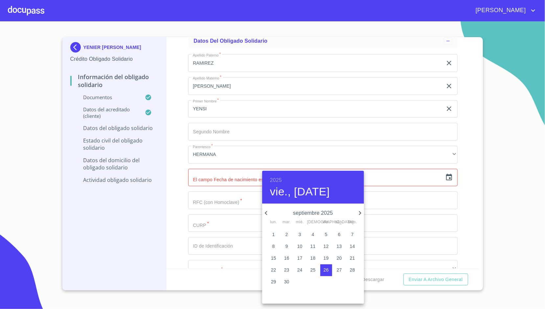 The height and width of the screenshot is (309, 545). What do you see at coordinates (273, 246) in the screenshot?
I see `p: 8` at bounding box center [273, 246].